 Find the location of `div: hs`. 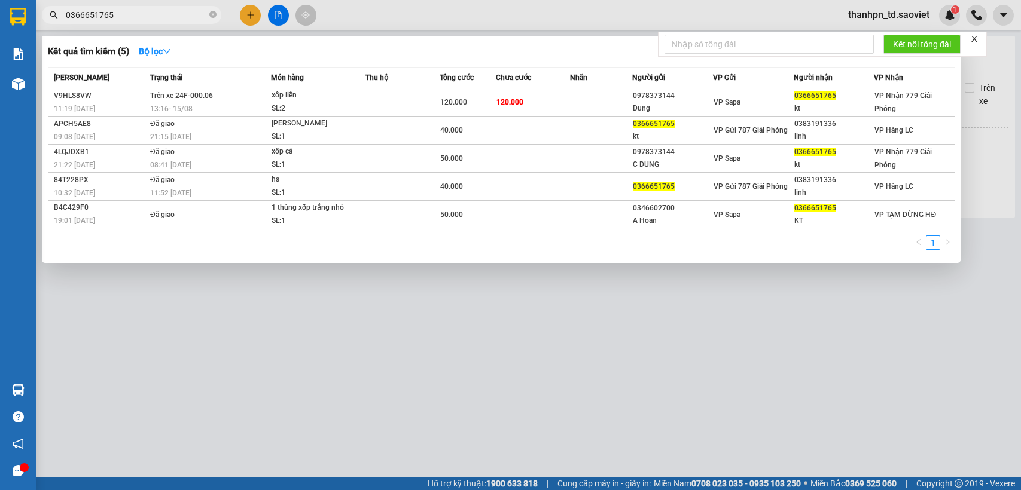

div: hs is located at coordinates (316, 180).